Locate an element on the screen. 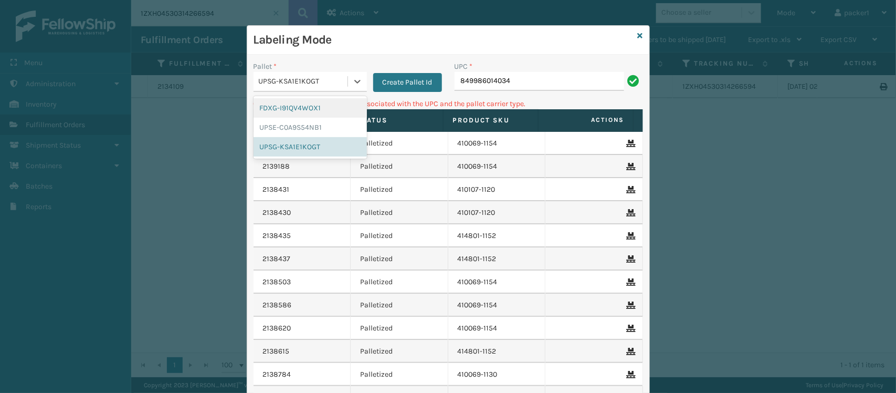 The height and width of the screenshot is (393, 896). label: Product SKU is located at coordinates (491, 120).